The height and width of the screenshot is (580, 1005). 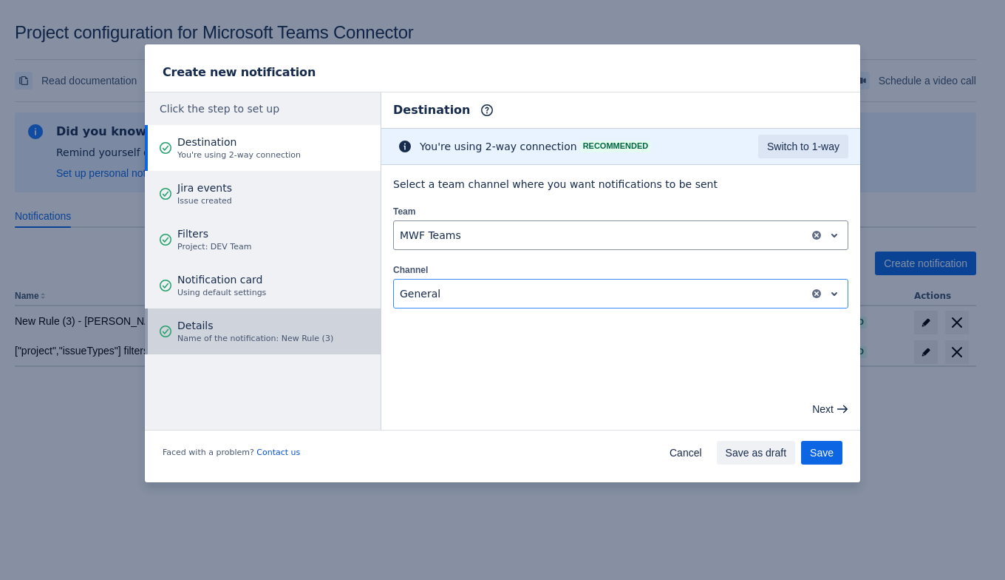 What do you see at coordinates (255, 339) in the screenshot?
I see `span: Name of the notification: New Rule (3)` at bounding box center [255, 339].